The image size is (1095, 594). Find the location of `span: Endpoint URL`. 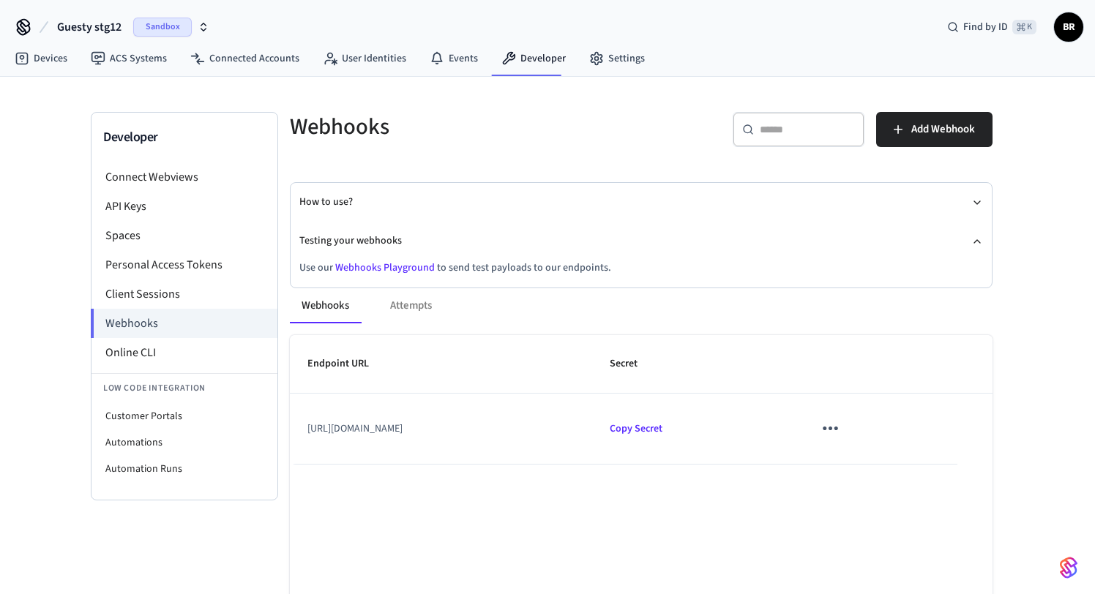

span: Endpoint URL is located at coordinates (348, 364).